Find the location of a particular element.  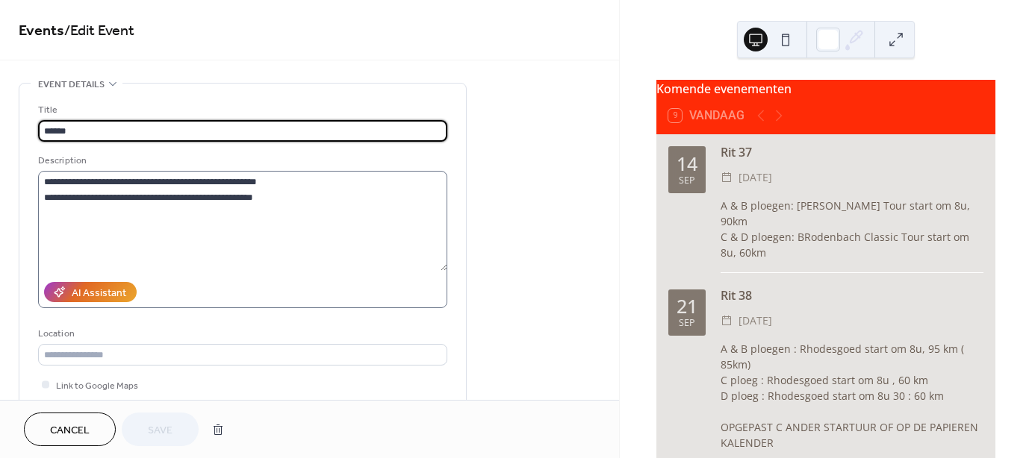

div: Rit 38 is located at coordinates (852, 296).